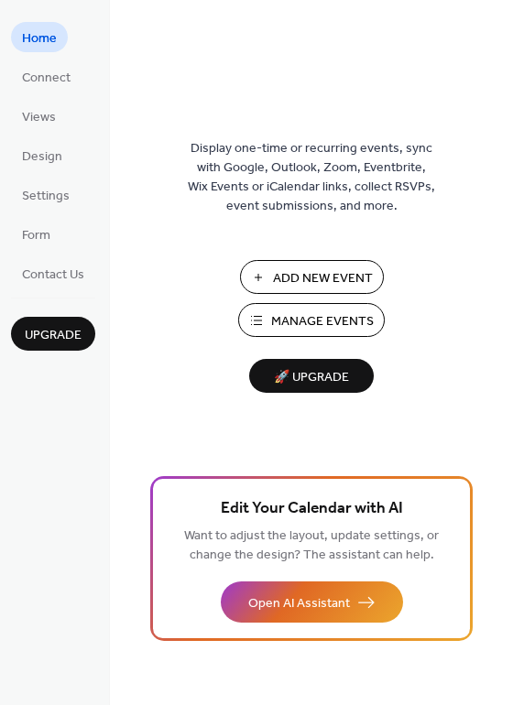 Image resolution: width=513 pixels, height=705 pixels. What do you see at coordinates (39, 37) in the screenshot?
I see `a: Home` at bounding box center [39, 37].